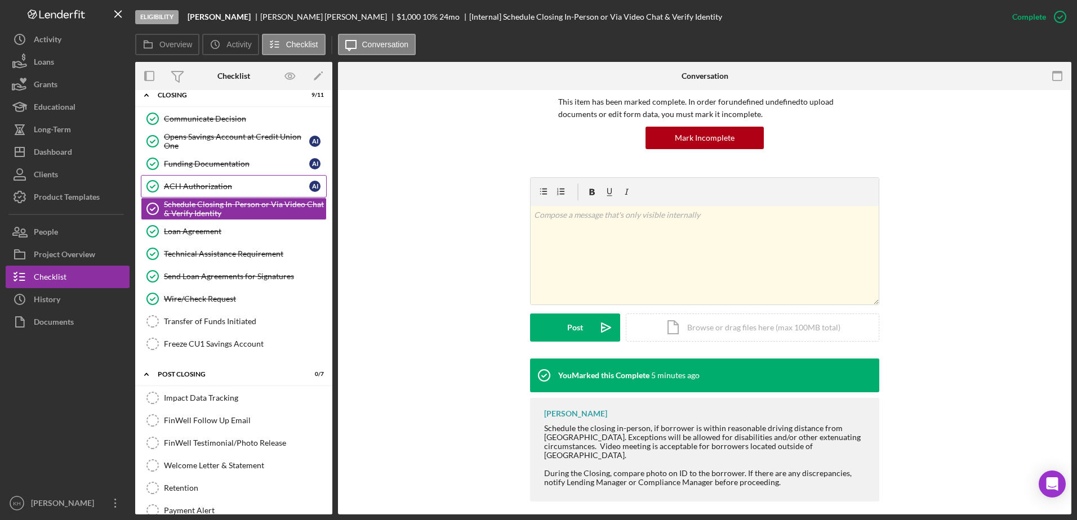 The height and width of the screenshot is (520, 1077). What do you see at coordinates (314, 95) in the screenshot?
I see `div: 9 / 11` at bounding box center [314, 95].